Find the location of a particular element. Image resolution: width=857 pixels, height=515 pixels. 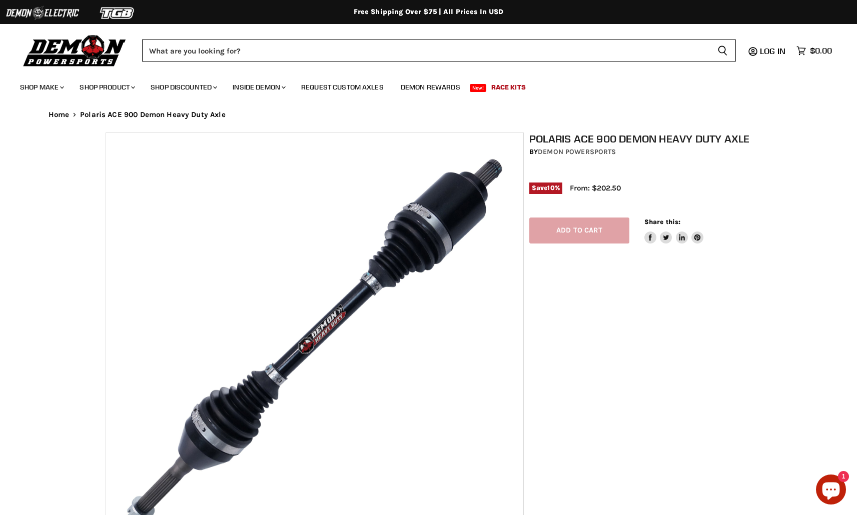

a: Inside Demon is located at coordinates (258, 87).